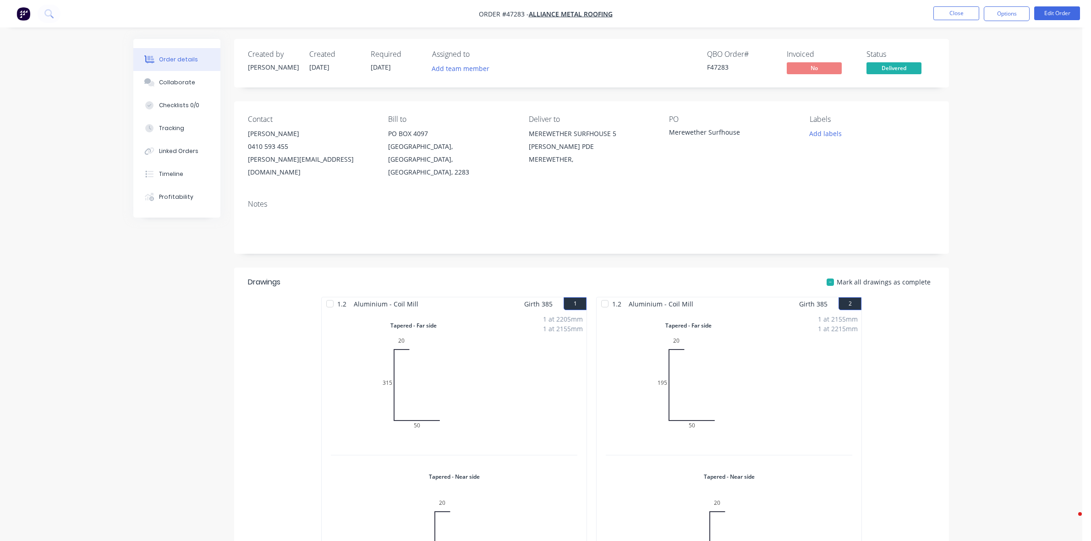 The width and height of the screenshot is (1091, 541). I want to click on button: Options, so click(1007, 14).